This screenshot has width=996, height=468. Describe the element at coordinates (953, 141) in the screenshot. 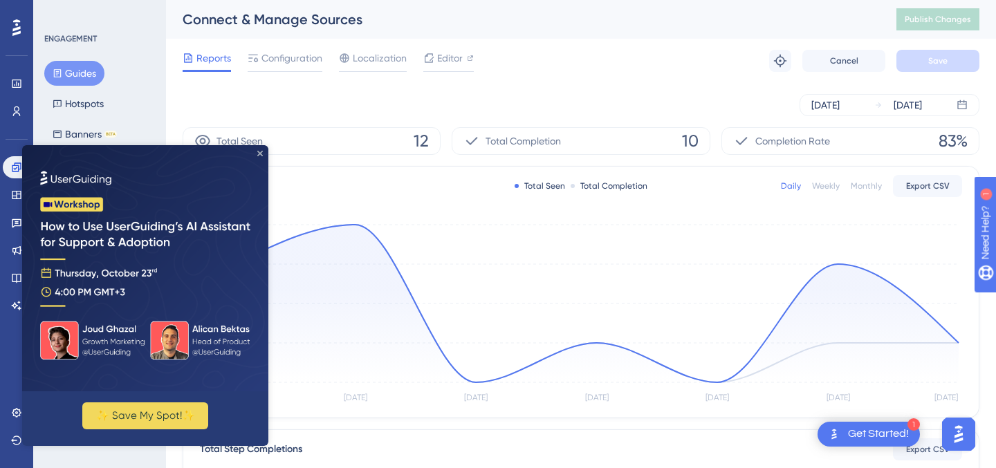

I see `span: 83%` at that location.